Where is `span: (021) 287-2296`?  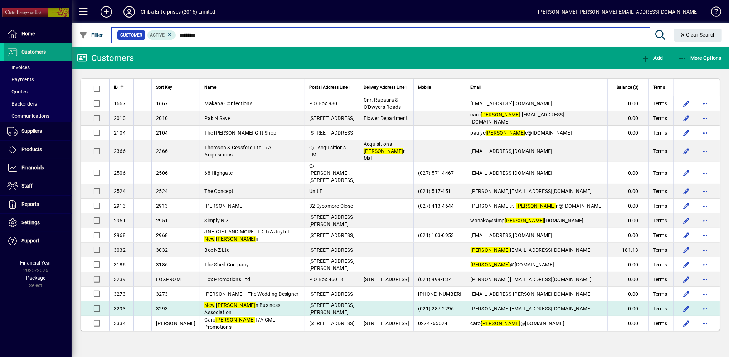 span: (021) 287-2296 is located at coordinates (436, 308).